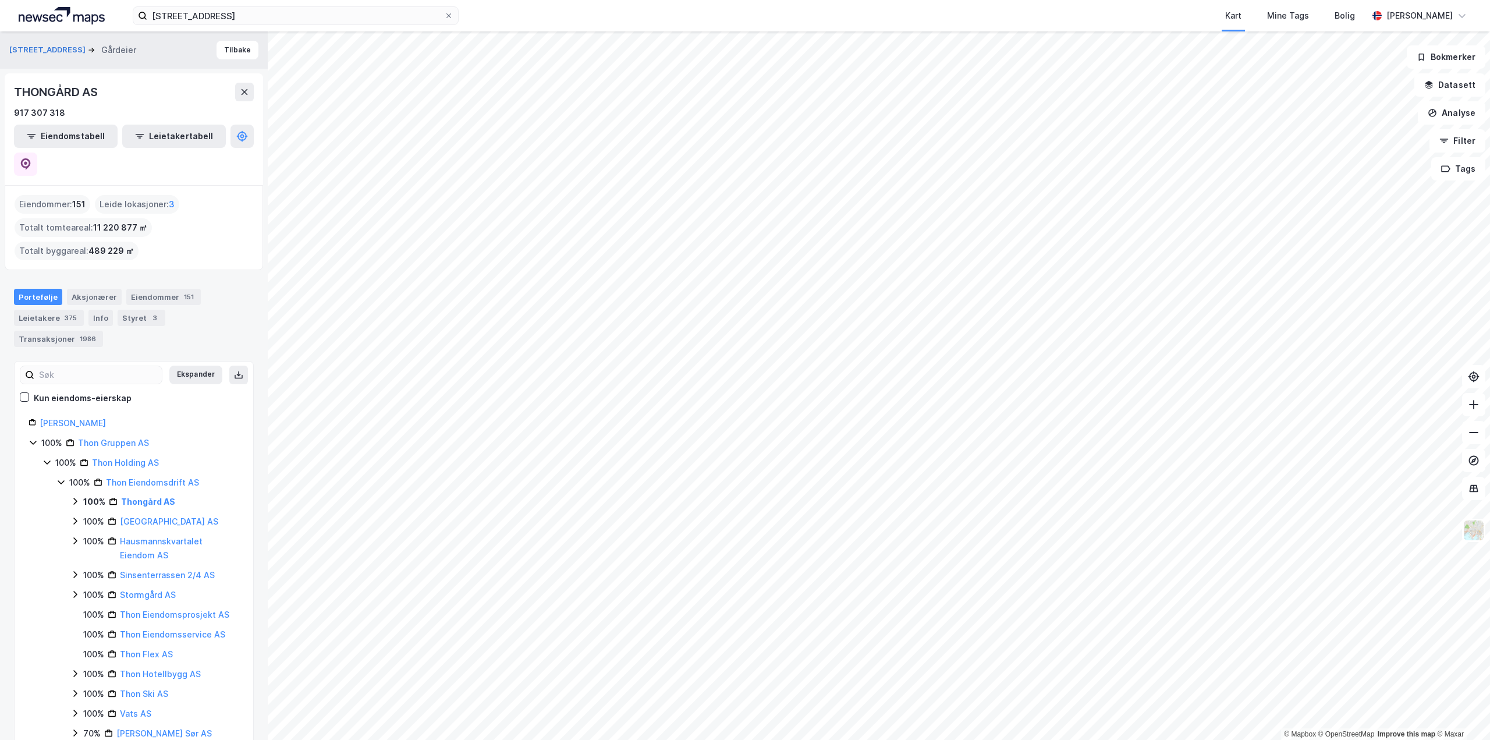 This screenshot has width=1490, height=740. What do you see at coordinates (1300, 734) in the screenshot?
I see `a: Mapbox` at bounding box center [1300, 734].